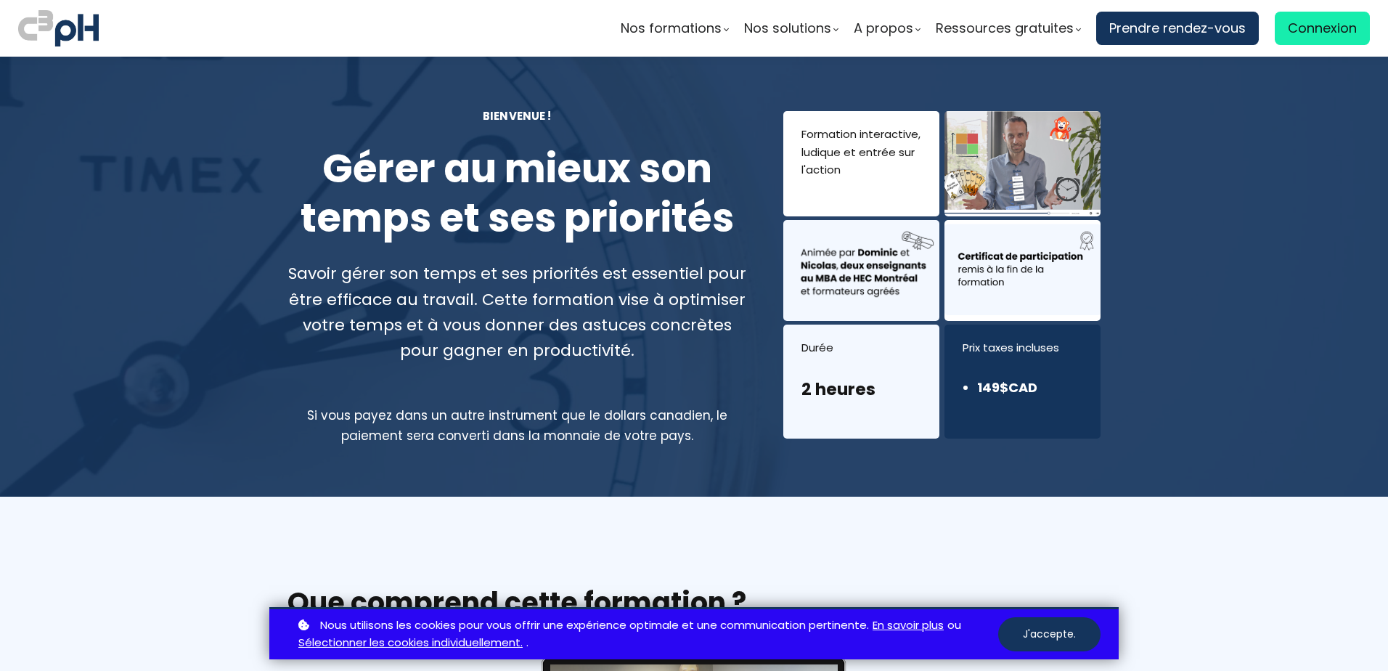 This screenshot has width=1388, height=671. I want to click on font: Gérer au mieux son temps et ses priorités, so click(517, 193).